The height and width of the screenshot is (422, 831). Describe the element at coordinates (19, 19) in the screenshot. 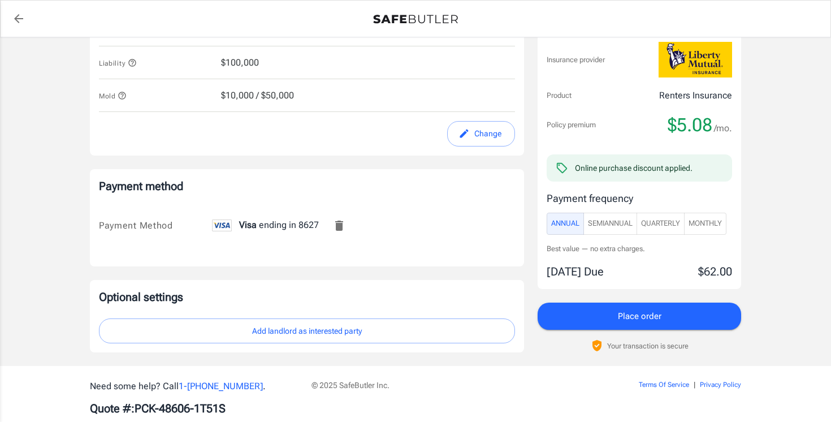

I see `a: back to quotes` at that location.